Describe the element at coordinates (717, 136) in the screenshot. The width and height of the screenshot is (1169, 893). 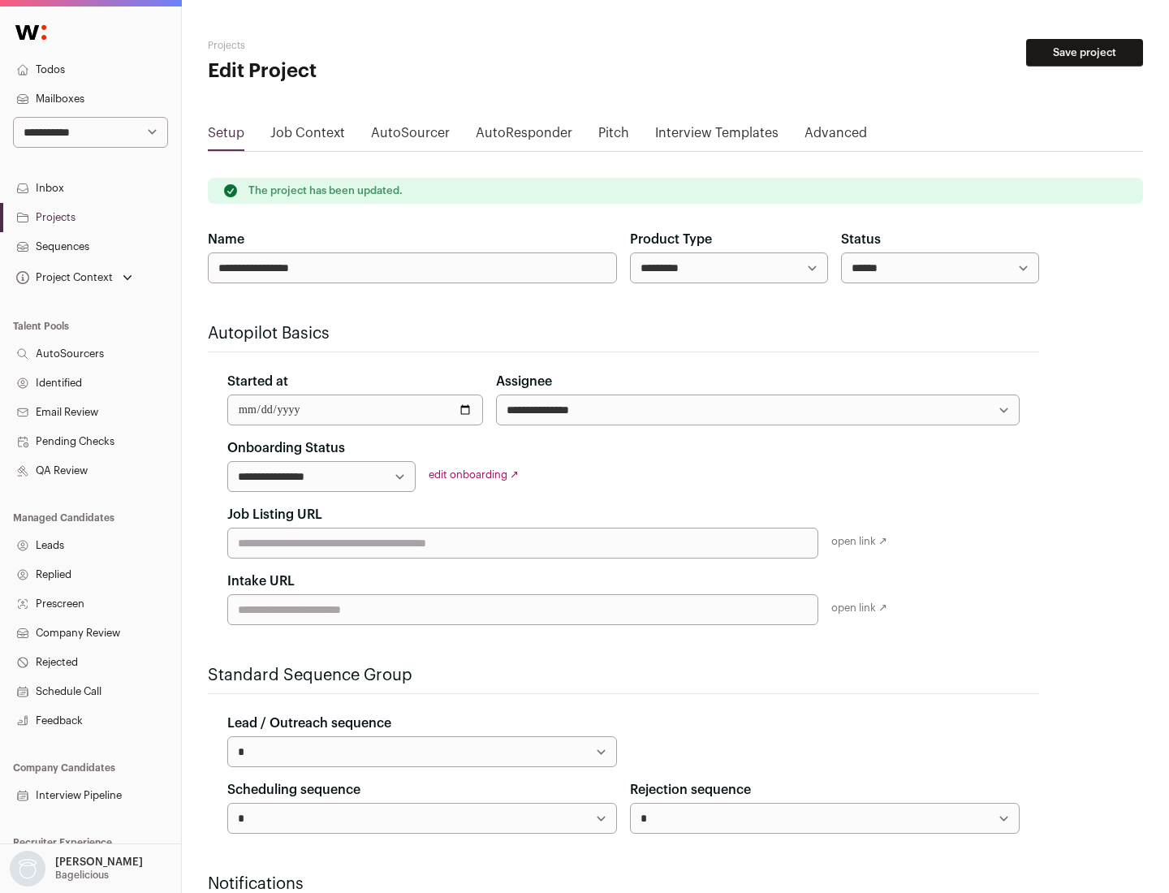
I see `a: Interview Templates` at that location.